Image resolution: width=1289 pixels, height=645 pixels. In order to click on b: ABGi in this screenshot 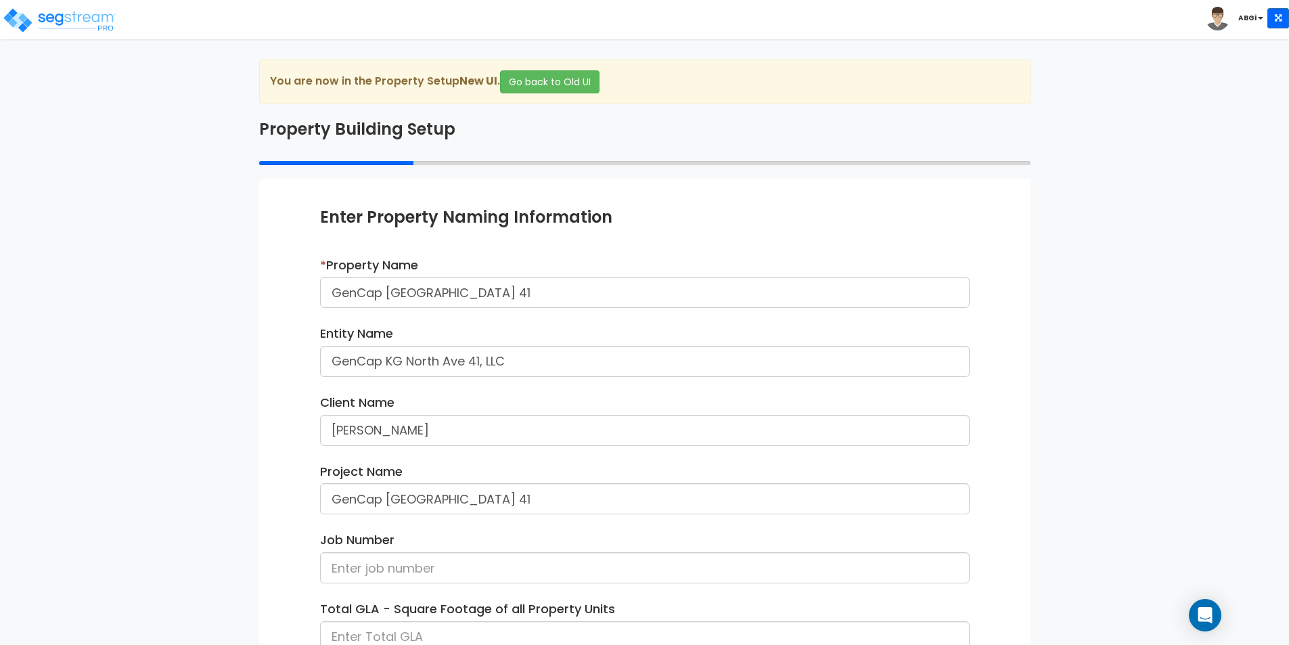, I will do `click(1247, 18)`.